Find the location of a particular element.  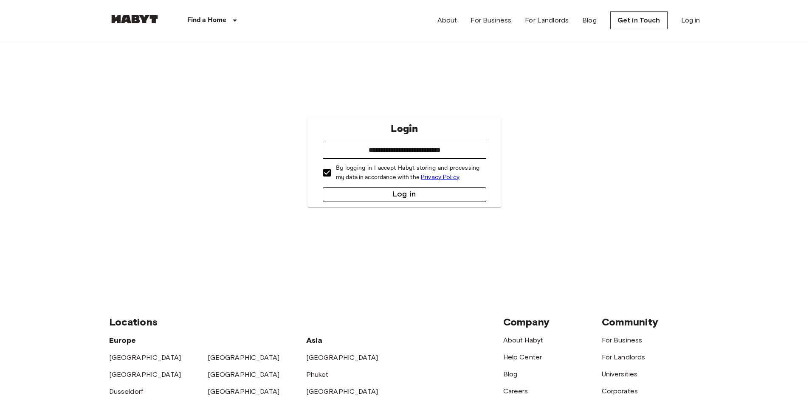

span: Locations is located at coordinates (133, 322).